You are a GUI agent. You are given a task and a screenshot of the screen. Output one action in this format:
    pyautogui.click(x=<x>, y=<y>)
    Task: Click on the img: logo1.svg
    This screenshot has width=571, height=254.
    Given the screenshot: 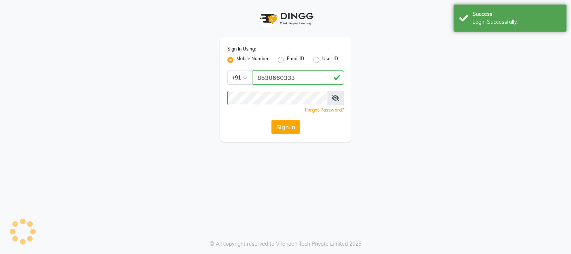 What is the action you would take?
    pyautogui.click(x=286, y=18)
    